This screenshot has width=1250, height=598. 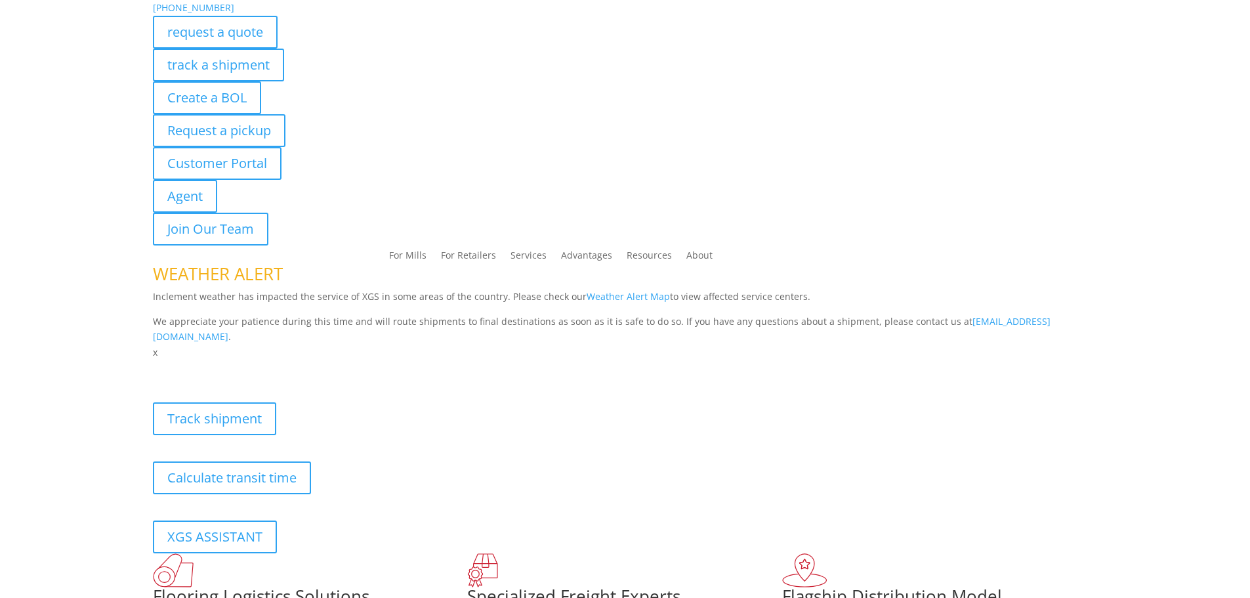 What do you see at coordinates (626, 352) in the screenshot?
I see `p: x` at bounding box center [626, 352].